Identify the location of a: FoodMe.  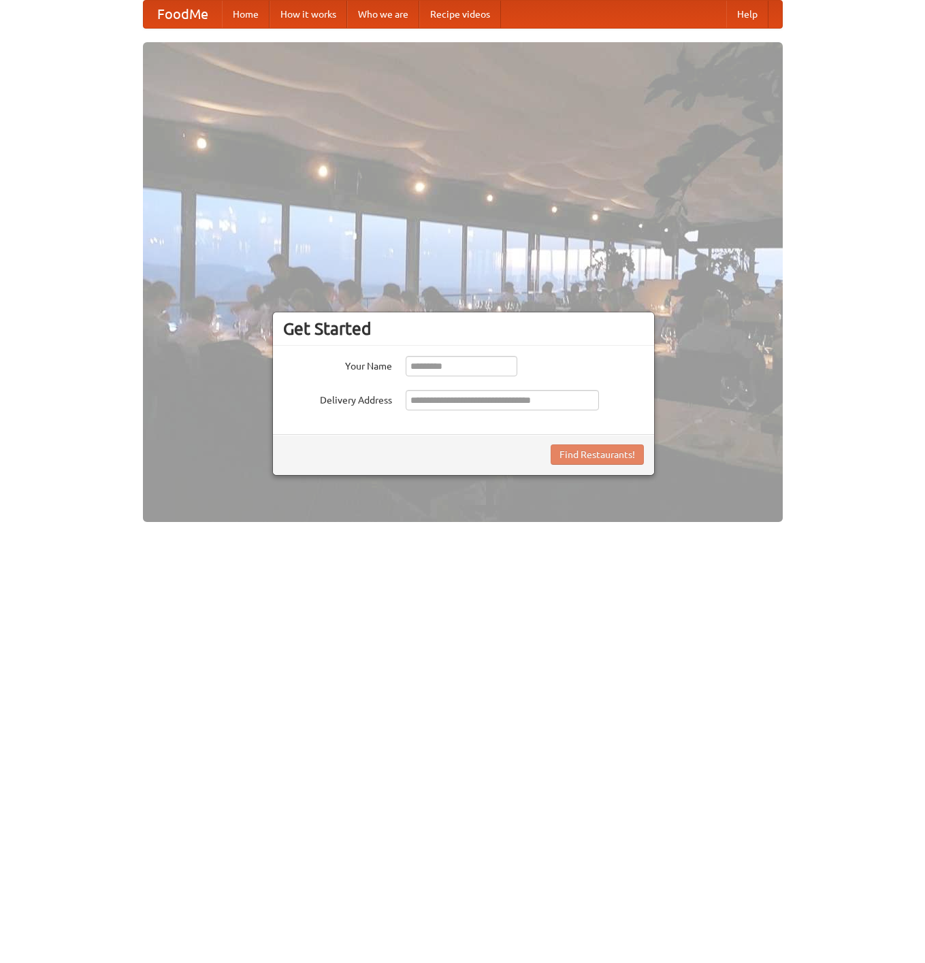
(182, 14).